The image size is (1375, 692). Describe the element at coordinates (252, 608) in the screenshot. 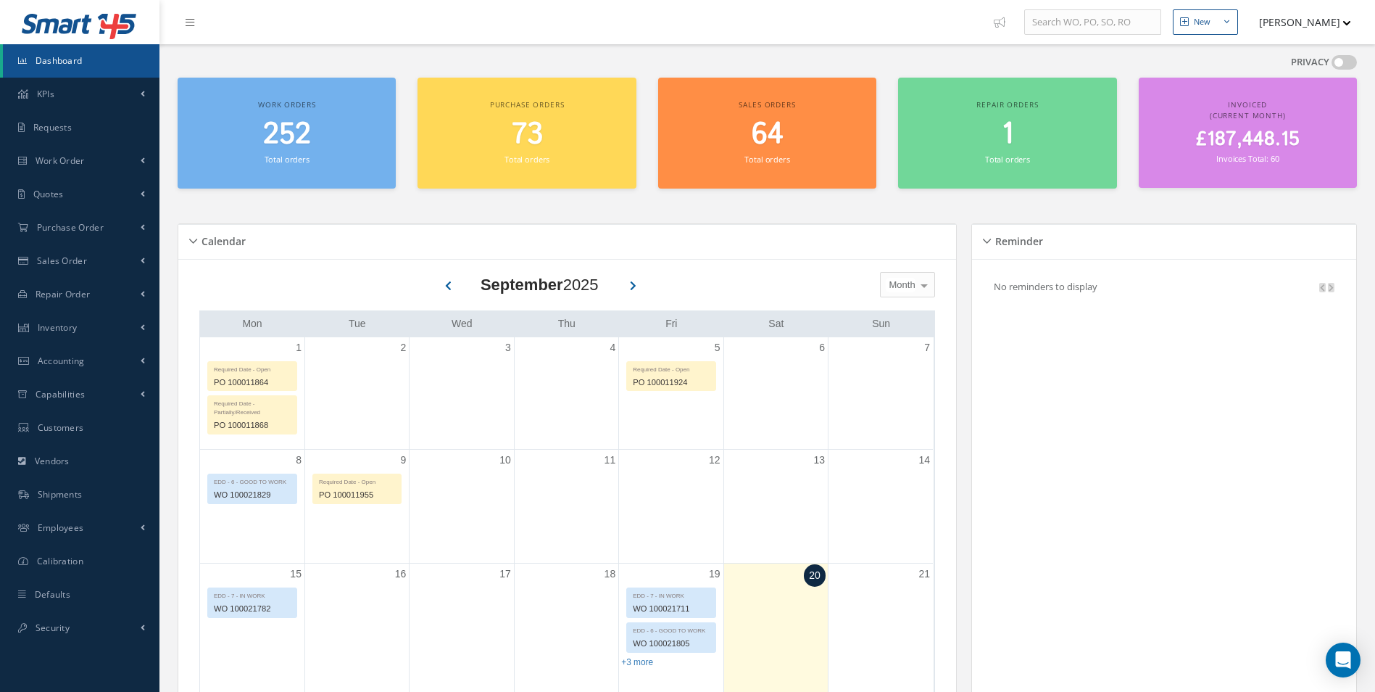

I see `div: WO 100021782` at that location.